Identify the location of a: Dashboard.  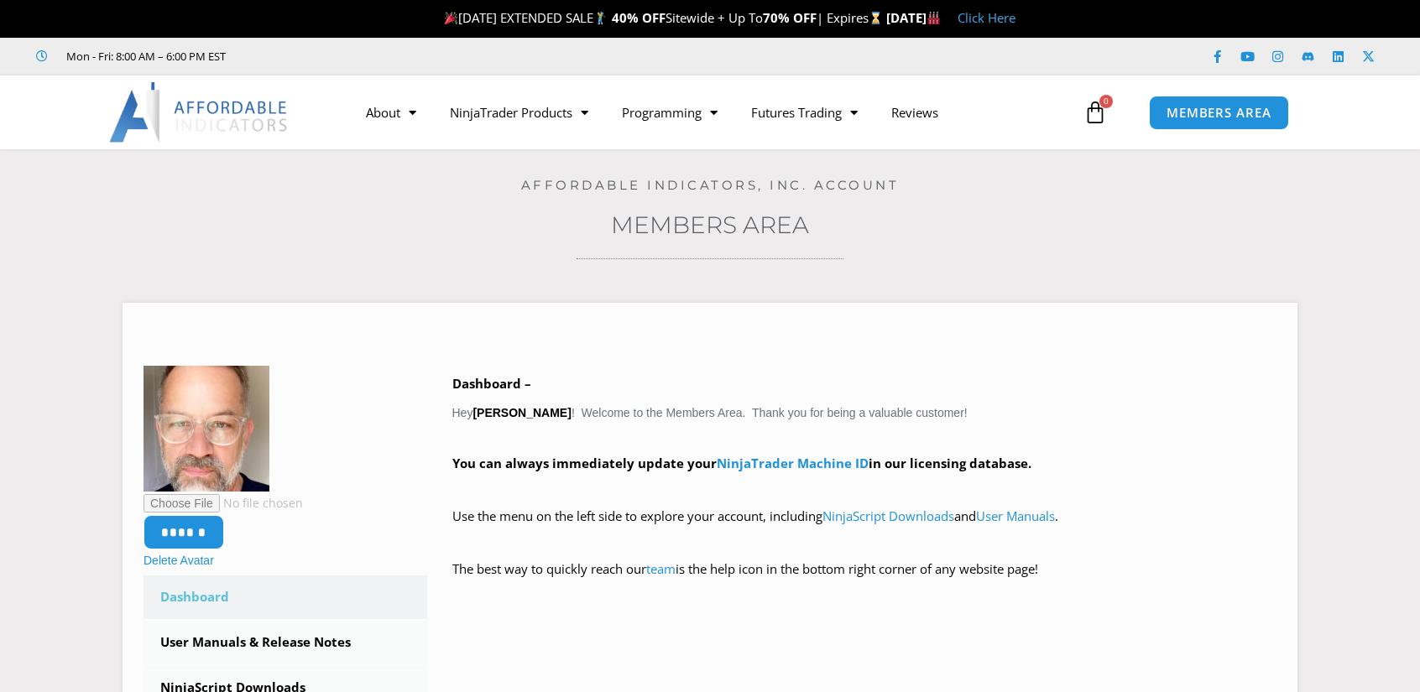
(285, 598).